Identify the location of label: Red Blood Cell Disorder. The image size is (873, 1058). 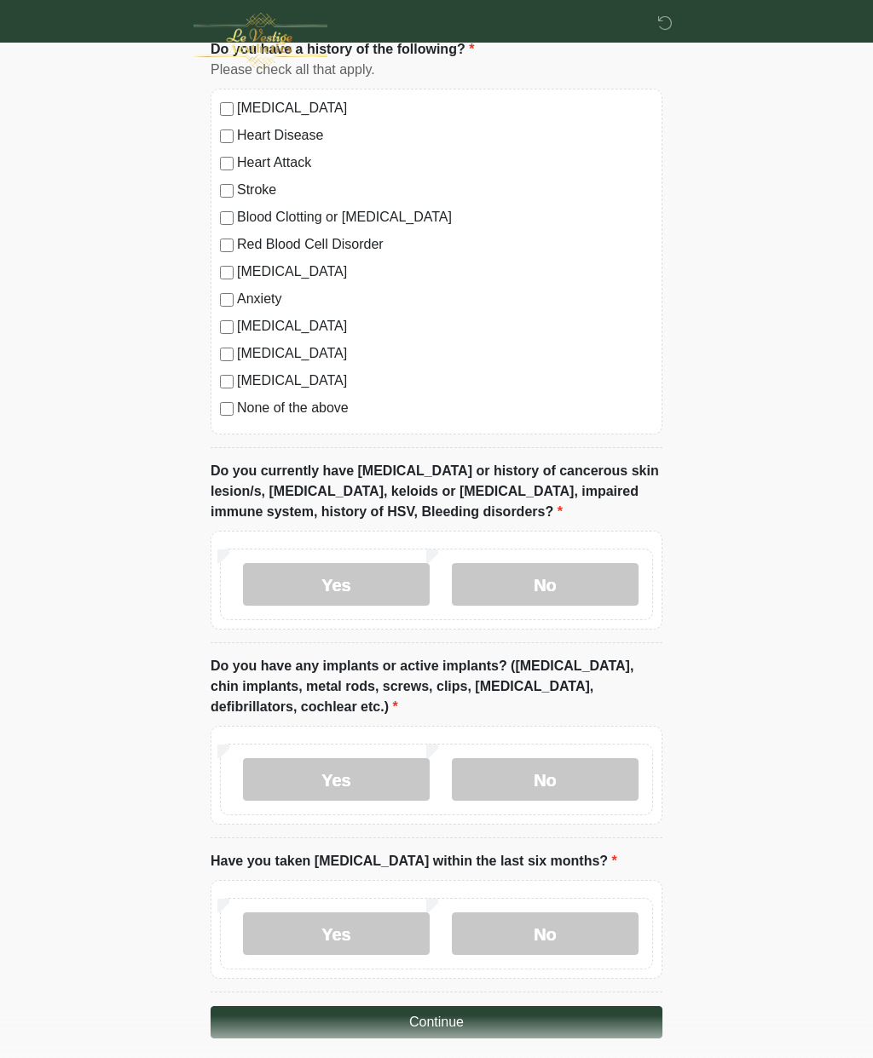
(445, 245).